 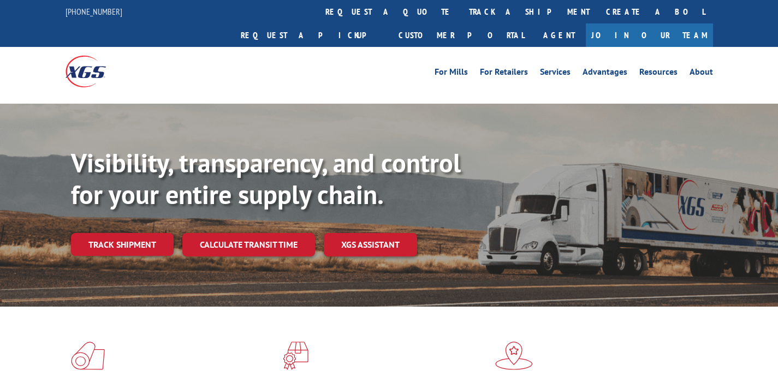 I want to click on a: Services, so click(x=555, y=74).